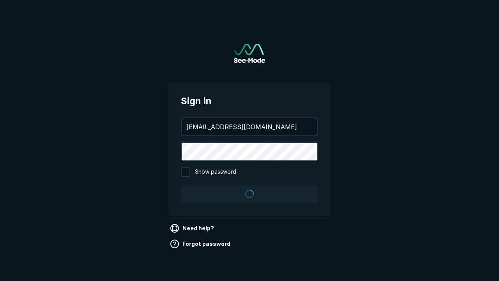 This screenshot has width=499, height=281. I want to click on span: Show password, so click(216, 172).